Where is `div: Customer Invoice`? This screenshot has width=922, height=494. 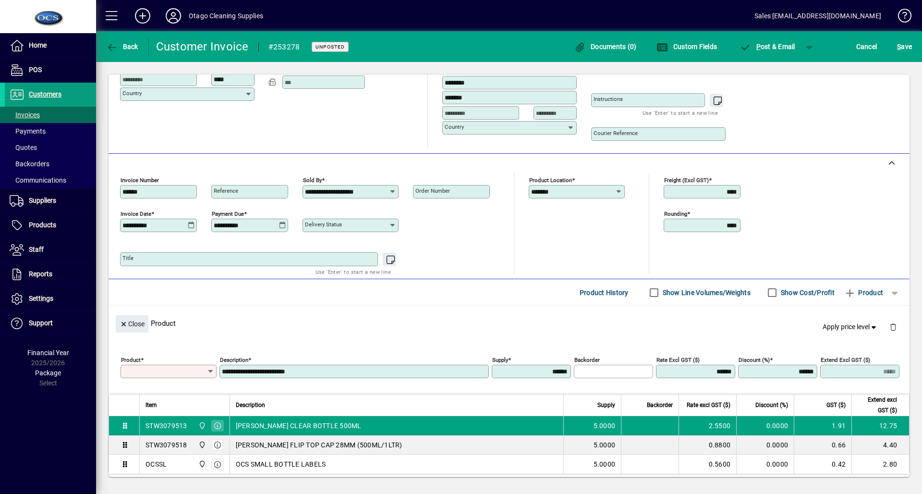 div: Customer Invoice is located at coordinates (202, 47).